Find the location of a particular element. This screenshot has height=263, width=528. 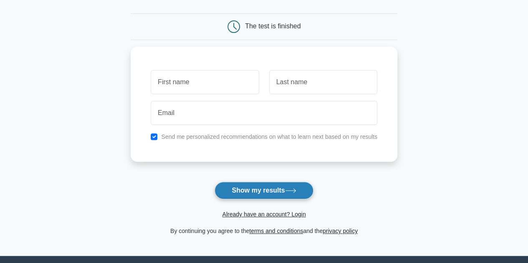

a: privacy policy is located at coordinates (340, 231).